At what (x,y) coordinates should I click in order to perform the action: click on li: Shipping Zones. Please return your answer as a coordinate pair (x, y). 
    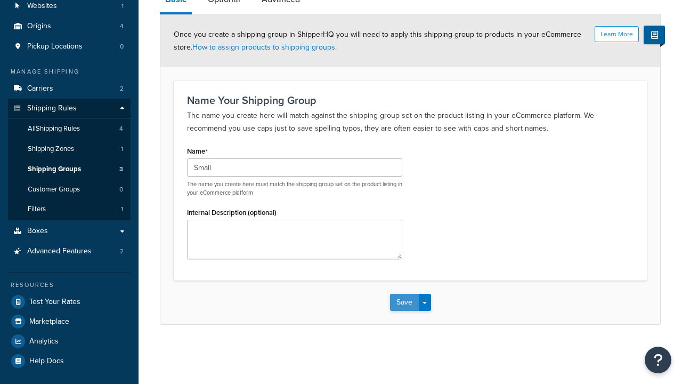
    Looking at the image, I should click on (69, 149).